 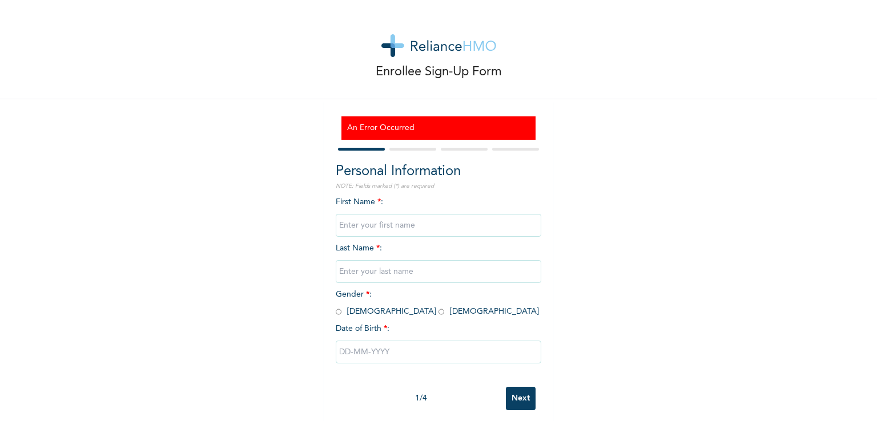 What do you see at coordinates (439, 260) in the screenshot?
I see `span: Last Name :` at bounding box center [439, 260].